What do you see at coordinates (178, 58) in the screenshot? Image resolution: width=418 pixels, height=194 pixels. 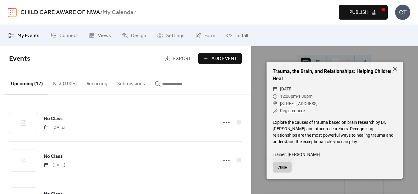 I see `a: Export` at bounding box center [178, 58].